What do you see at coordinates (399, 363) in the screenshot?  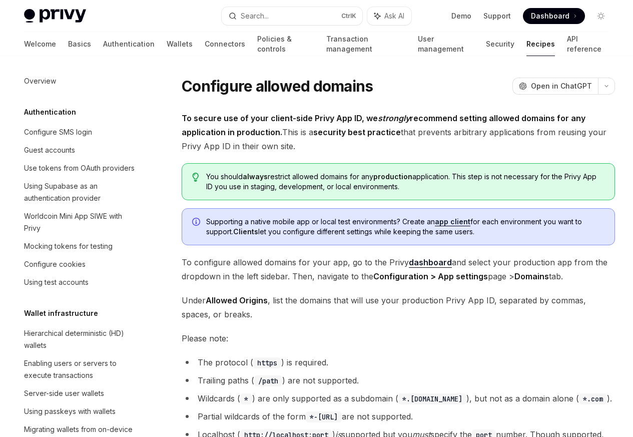 I see `li: The protocol ( ) is required.` at bounding box center [399, 363].